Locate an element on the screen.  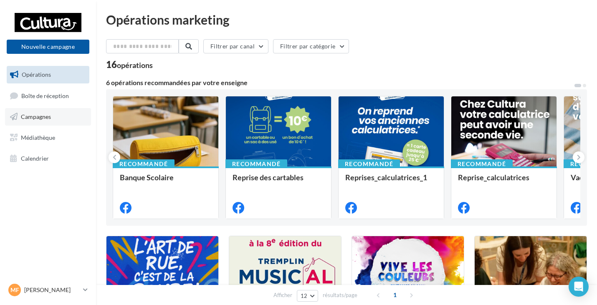
a: Boîte de réception is located at coordinates (48, 96).